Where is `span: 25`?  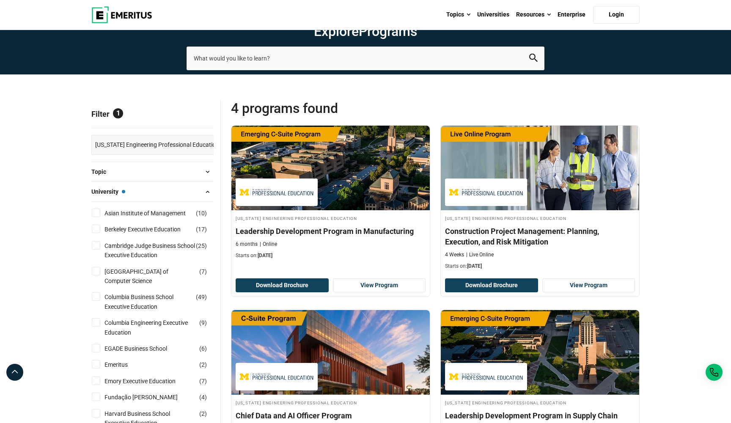
span: 25 is located at coordinates (201, 246).